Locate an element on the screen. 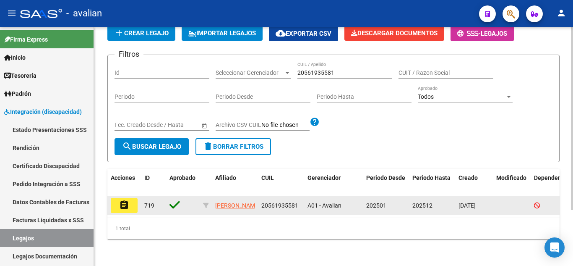  span: Gerenciador is located at coordinates (324, 177).